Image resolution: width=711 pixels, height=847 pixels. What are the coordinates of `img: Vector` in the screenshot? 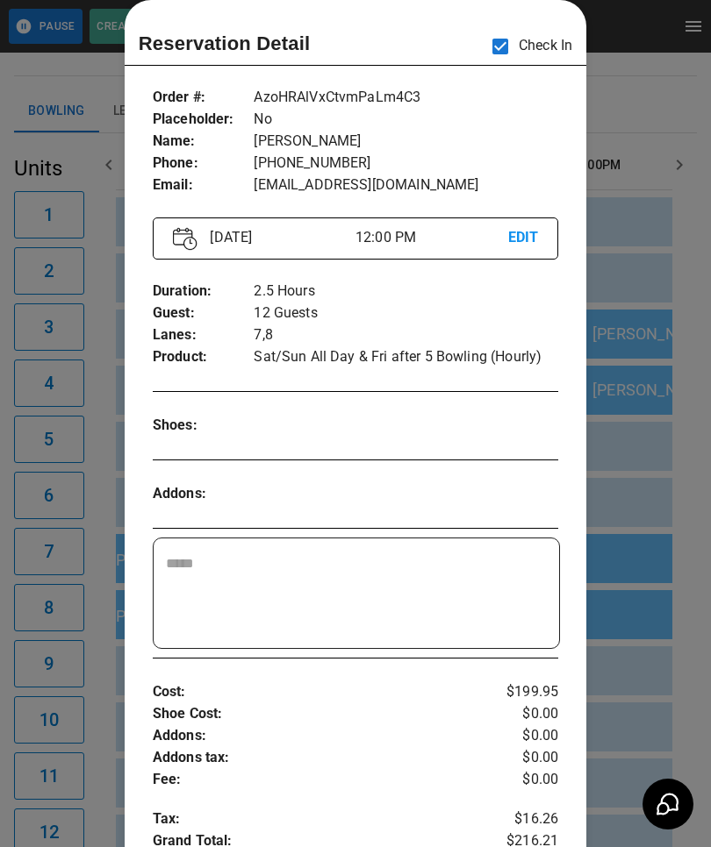 It's located at (185, 239).